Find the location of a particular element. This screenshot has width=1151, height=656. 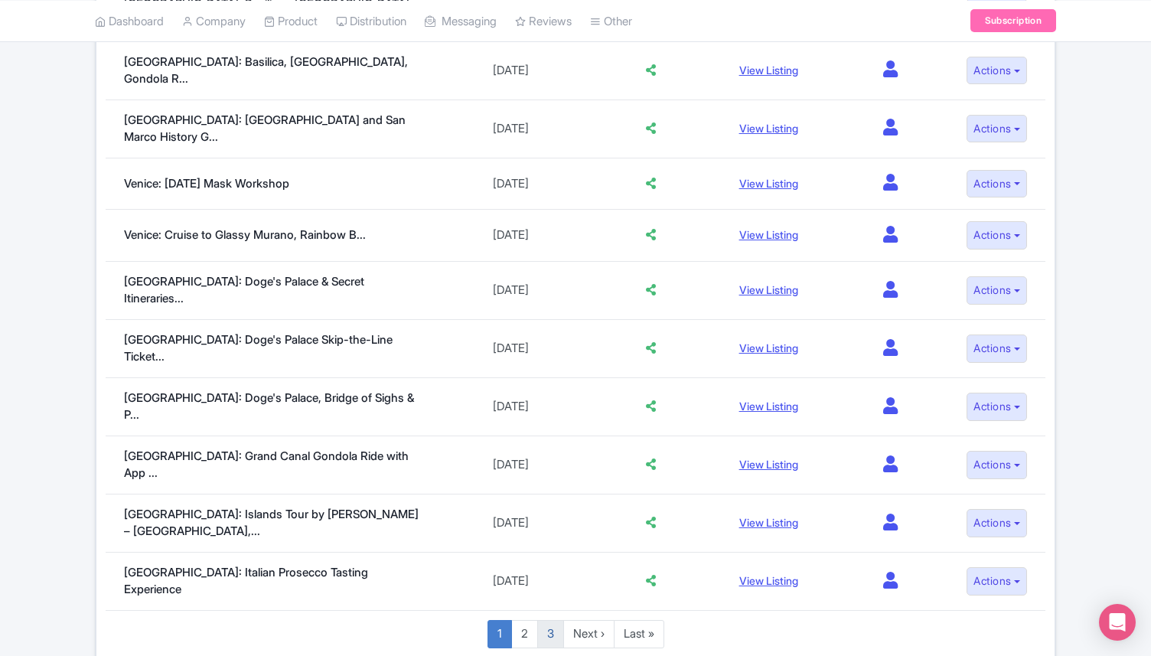

a: Subscription is located at coordinates (1014, 21).